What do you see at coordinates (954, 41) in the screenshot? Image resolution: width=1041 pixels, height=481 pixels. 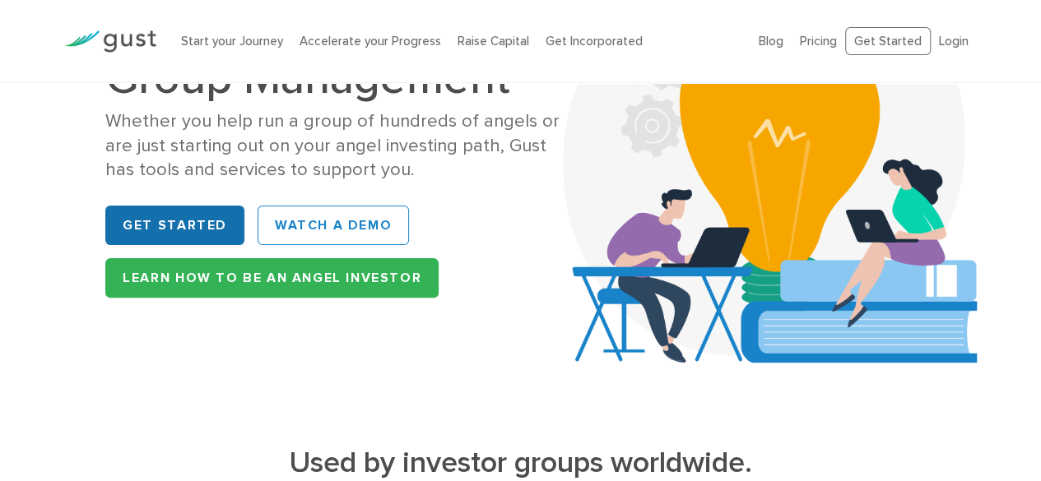 I see `a: Login` at bounding box center [954, 41].